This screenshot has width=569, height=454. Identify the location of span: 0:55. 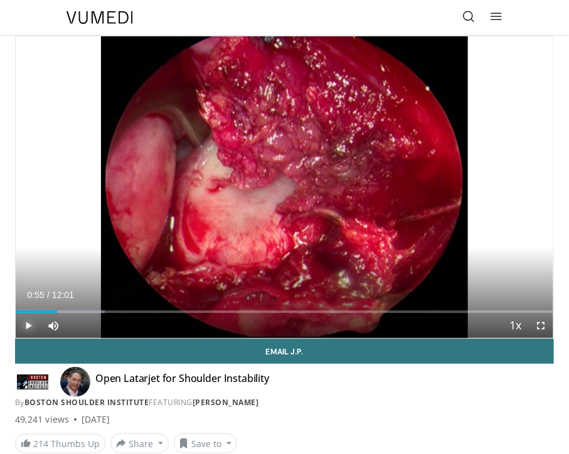
(35, 295).